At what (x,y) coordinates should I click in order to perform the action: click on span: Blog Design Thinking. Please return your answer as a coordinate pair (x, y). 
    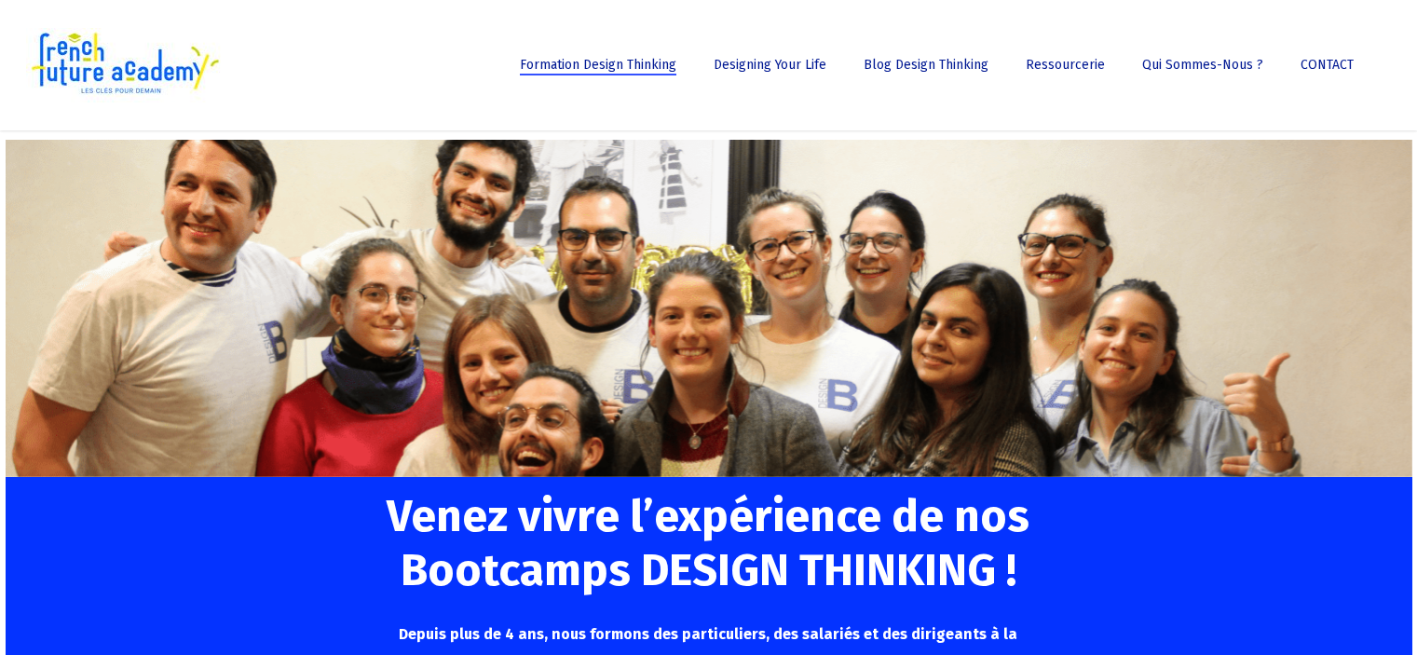
    Looking at the image, I should click on (926, 64).